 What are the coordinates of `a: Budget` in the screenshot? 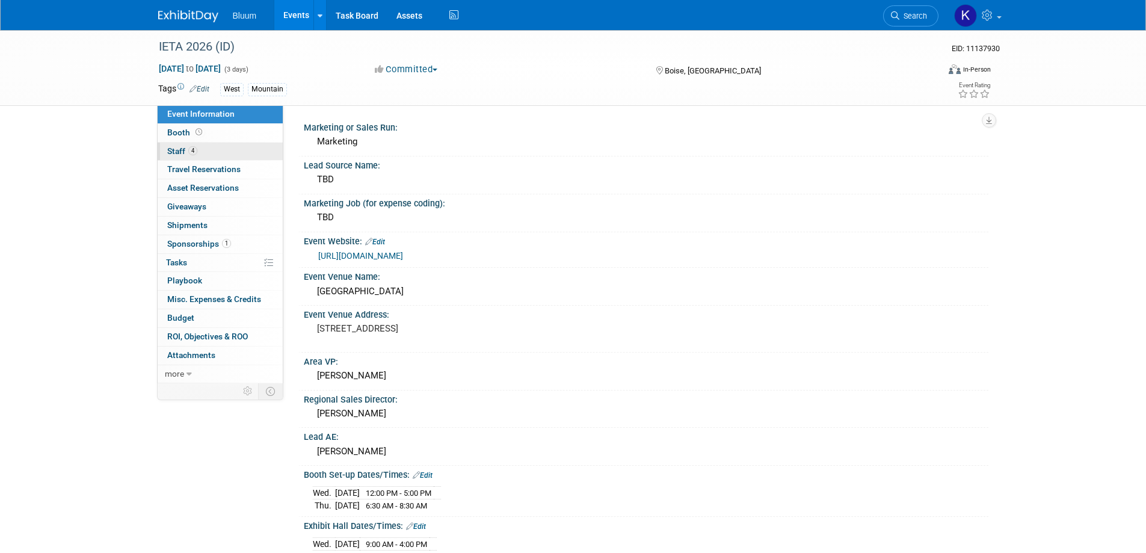 It's located at (220, 318).